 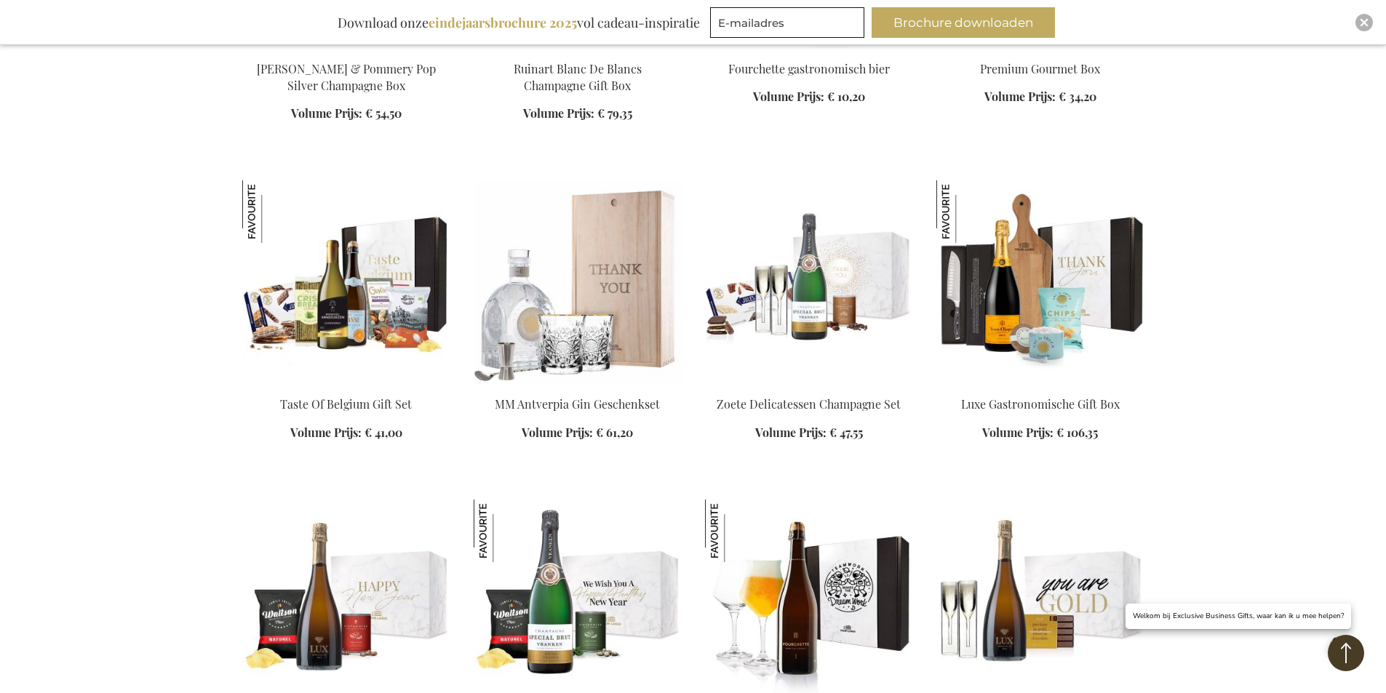 What do you see at coordinates (615, 113) in the screenshot?
I see `span: € 79,35` at bounding box center [615, 113].